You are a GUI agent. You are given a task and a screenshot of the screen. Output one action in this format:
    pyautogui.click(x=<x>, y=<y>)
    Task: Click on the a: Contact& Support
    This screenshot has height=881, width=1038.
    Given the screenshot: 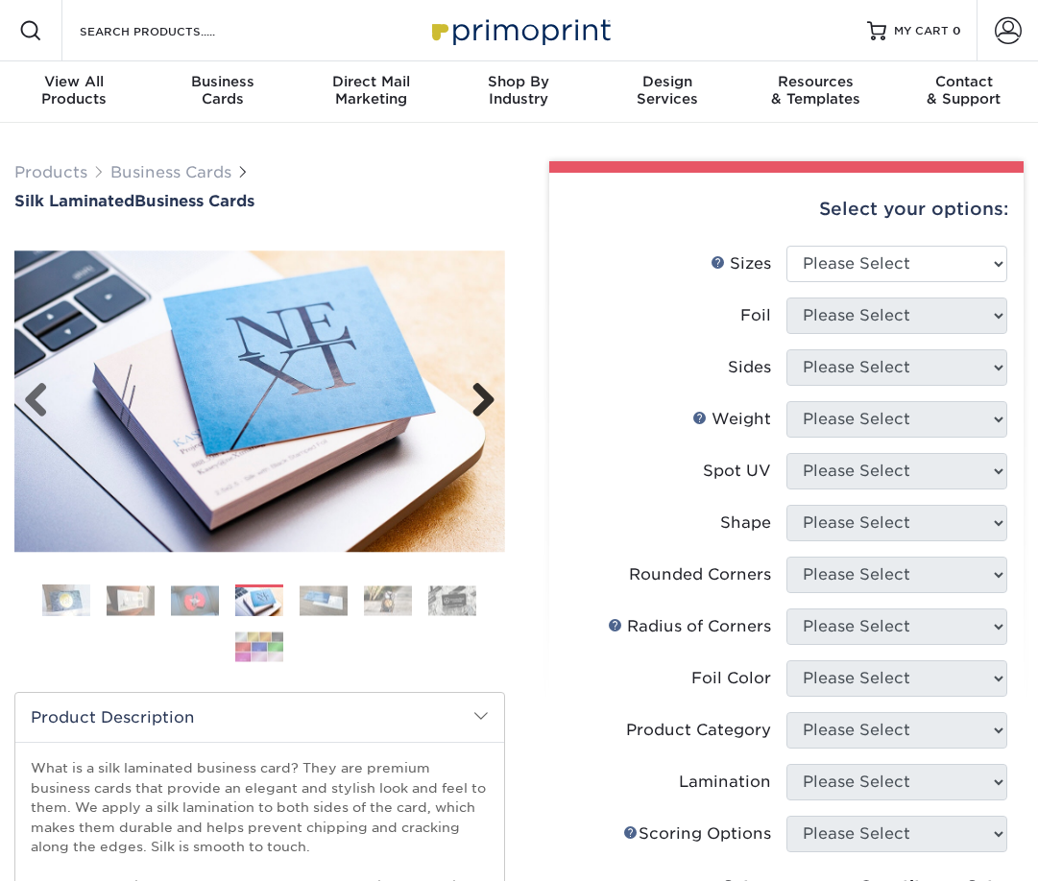 What is the action you would take?
    pyautogui.click(x=964, y=92)
    